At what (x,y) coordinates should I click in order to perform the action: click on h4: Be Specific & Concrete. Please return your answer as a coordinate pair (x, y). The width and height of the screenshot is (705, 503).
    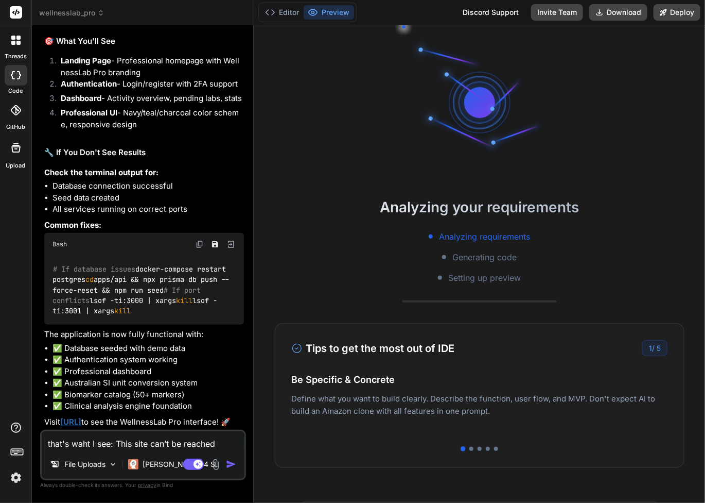
    Looking at the image, I should click on (480, 379).